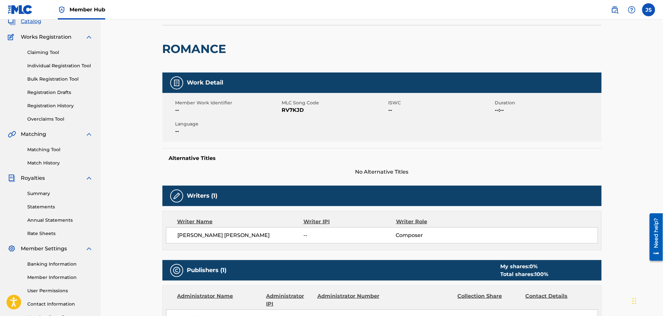 This screenshot has width=663, height=316. I want to click on span: Member Work Identifier, so click(228, 103).